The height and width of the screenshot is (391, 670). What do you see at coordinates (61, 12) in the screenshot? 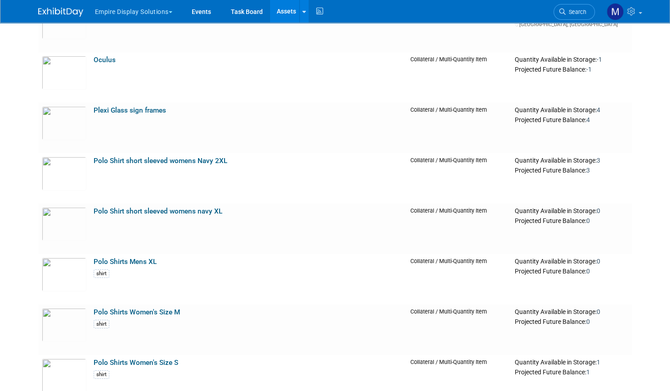
I see `img: ExhibitDay` at bounding box center [61, 12].